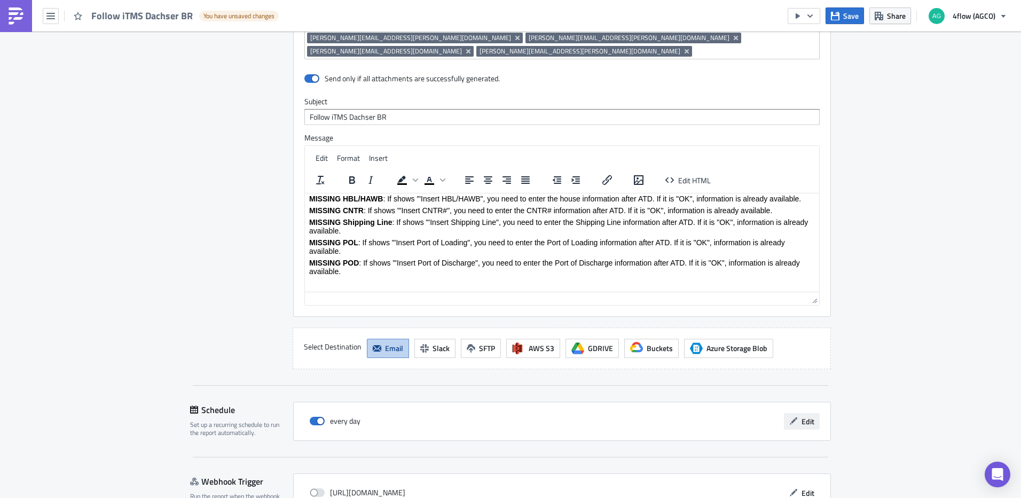 The image size is (1021, 498). What do you see at coordinates (143, 15) in the screenshot?
I see `span: Follow iTMS Dachser BR` at bounding box center [143, 15].